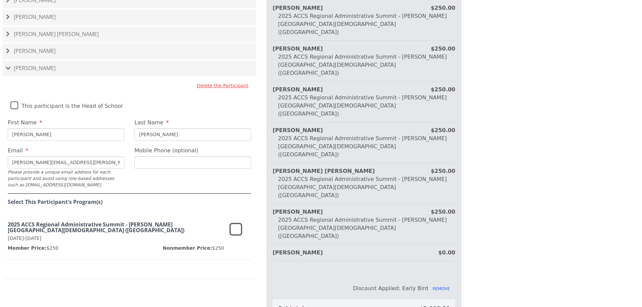 This screenshot has width=642, height=307. I want to click on div: Please provide a unique email address for each participant and avoid using role-based addresses s..., so click(66, 179).